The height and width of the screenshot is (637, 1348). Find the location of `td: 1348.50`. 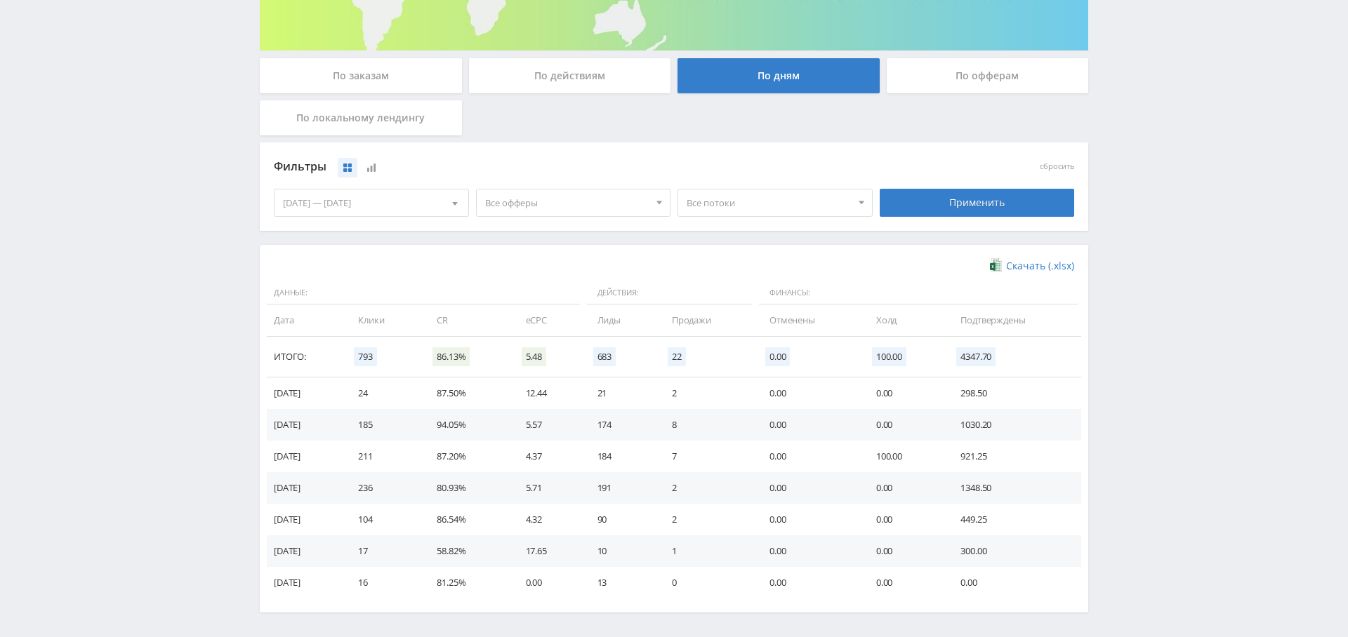

td: 1348.50 is located at coordinates (1014, 488).